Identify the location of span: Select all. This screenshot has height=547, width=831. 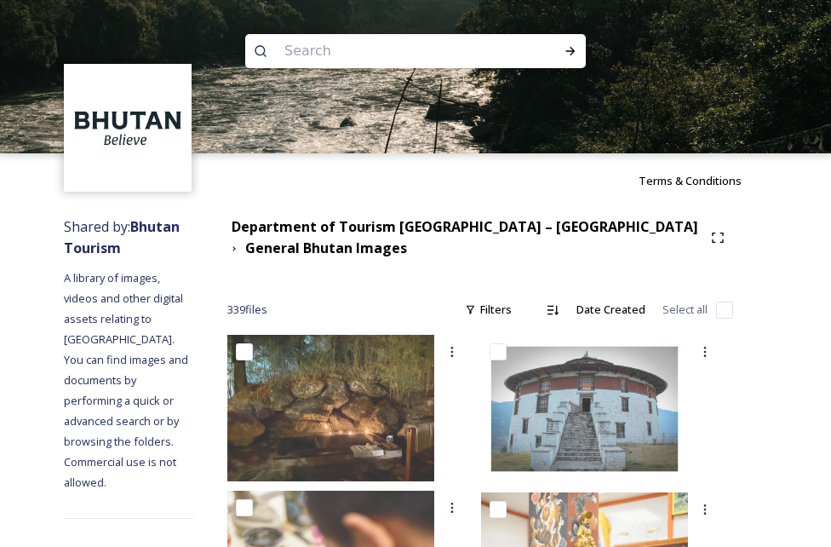
(685, 309).